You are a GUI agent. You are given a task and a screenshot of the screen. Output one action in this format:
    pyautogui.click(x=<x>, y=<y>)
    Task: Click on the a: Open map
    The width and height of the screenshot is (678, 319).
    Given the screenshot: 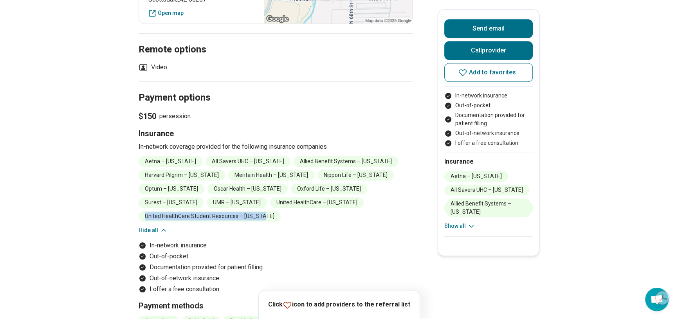 What is the action you would take?
    pyautogui.click(x=201, y=13)
    